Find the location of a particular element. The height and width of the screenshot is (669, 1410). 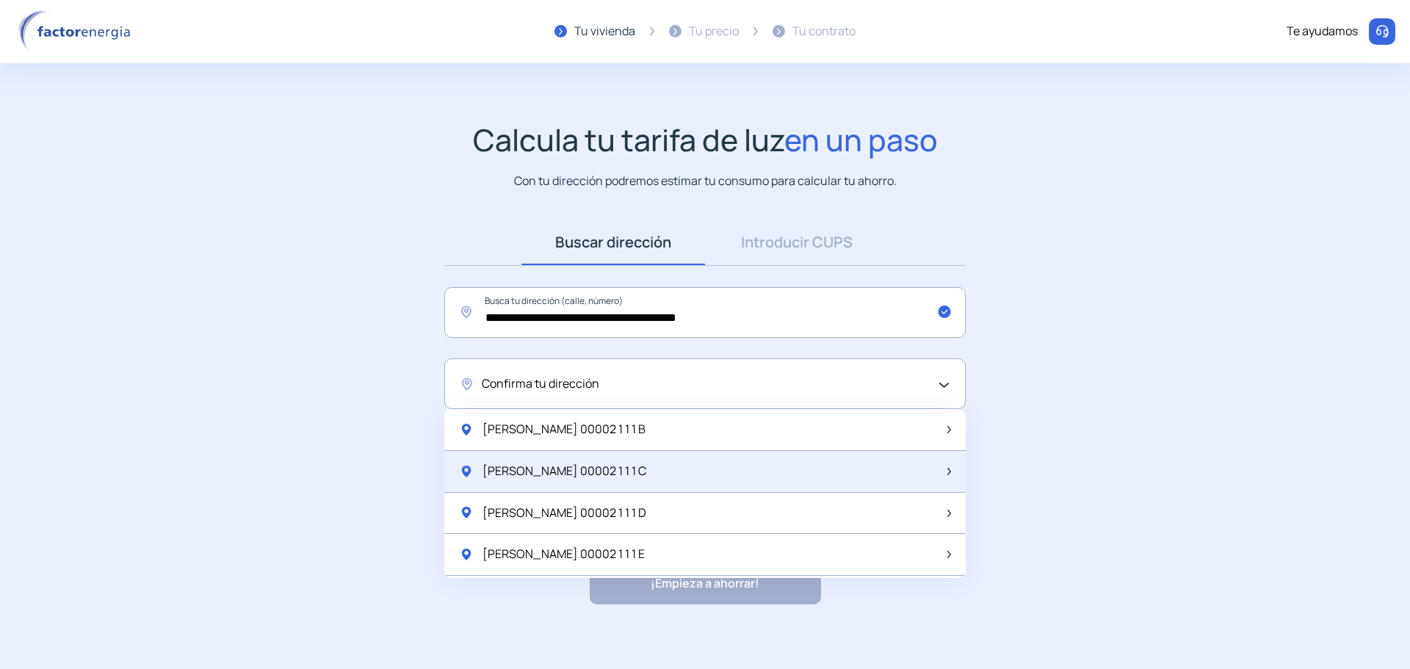

div: Tu vivienda is located at coordinates (604, 32).